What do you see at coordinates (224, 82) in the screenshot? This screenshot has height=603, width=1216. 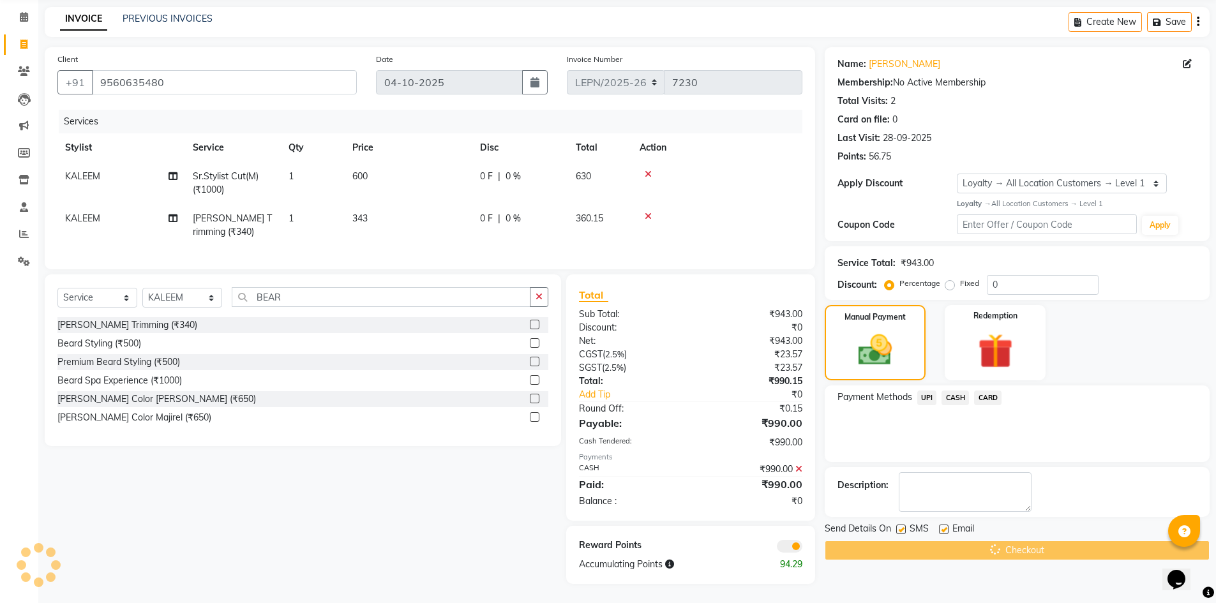 I see `input: Search by Name/Mobile/Email/Code` at bounding box center [224, 82].